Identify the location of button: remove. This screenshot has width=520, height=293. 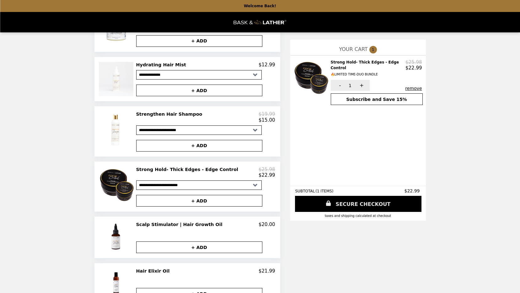
(413, 88).